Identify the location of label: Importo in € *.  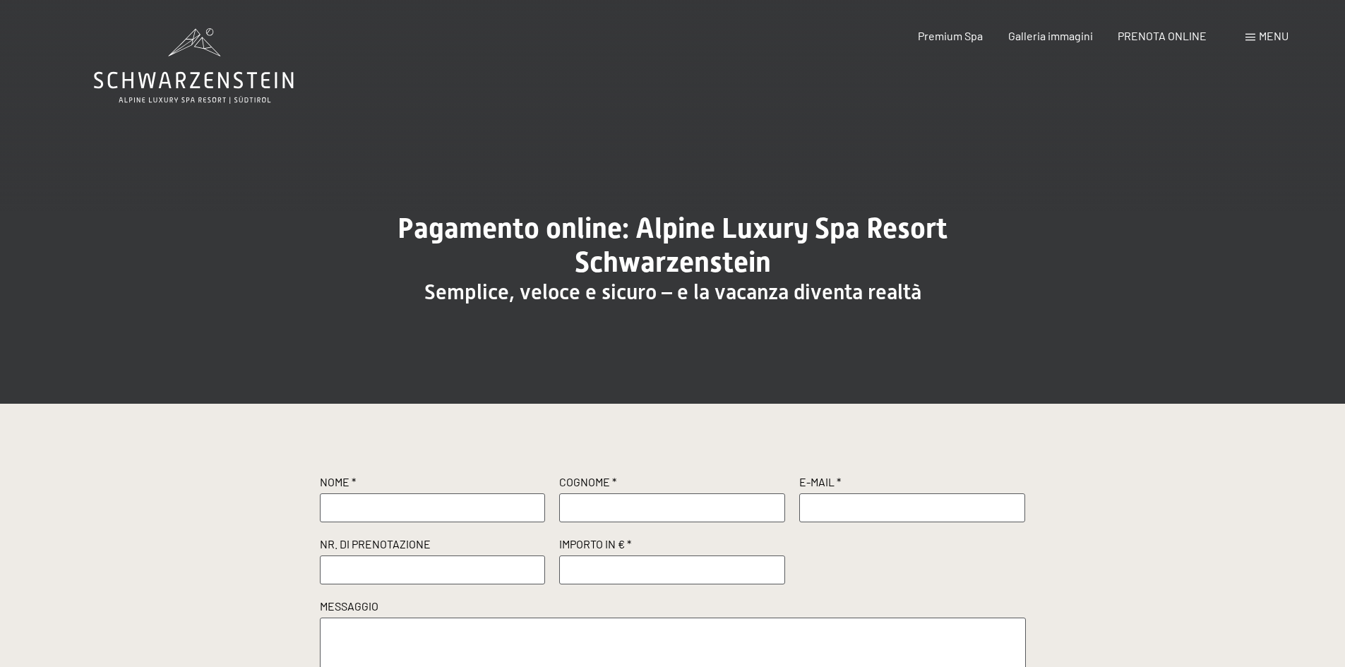
(672, 546).